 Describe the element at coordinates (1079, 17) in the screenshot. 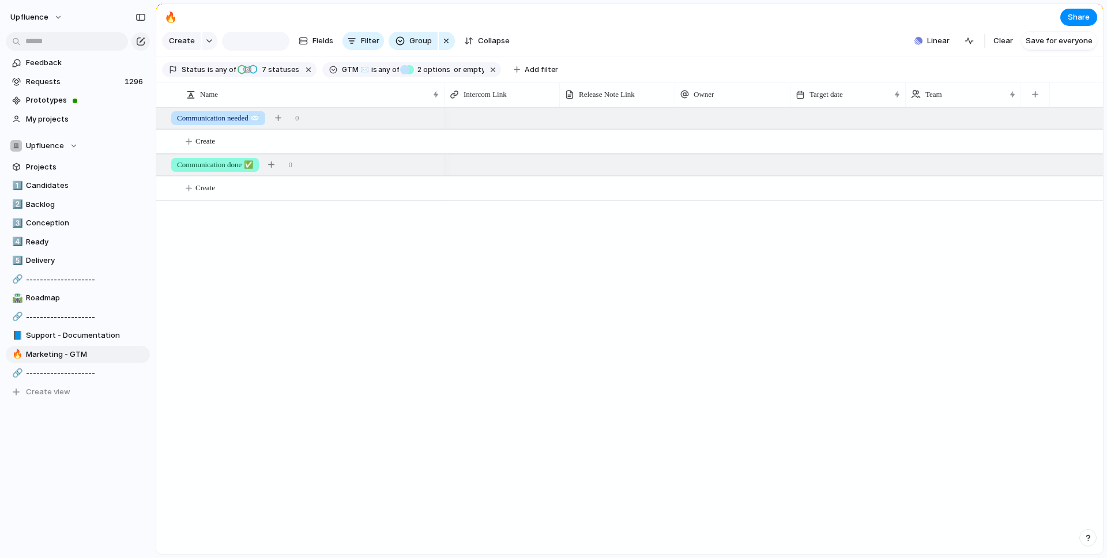

I see `button: Share` at that location.